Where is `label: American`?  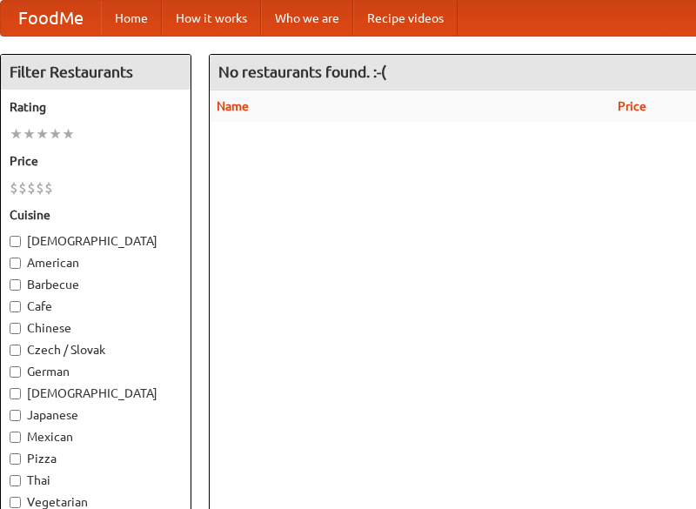 label: American is located at coordinates (96, 263).